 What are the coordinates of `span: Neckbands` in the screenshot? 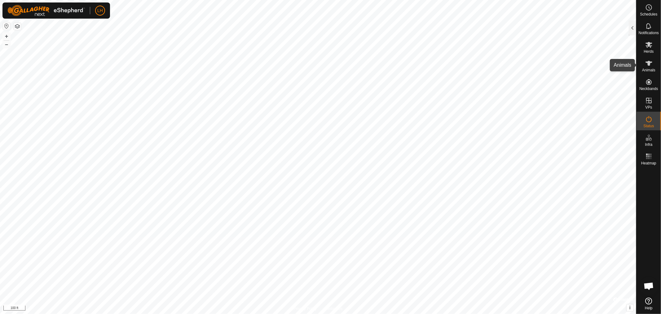 It's located at (649, 89).